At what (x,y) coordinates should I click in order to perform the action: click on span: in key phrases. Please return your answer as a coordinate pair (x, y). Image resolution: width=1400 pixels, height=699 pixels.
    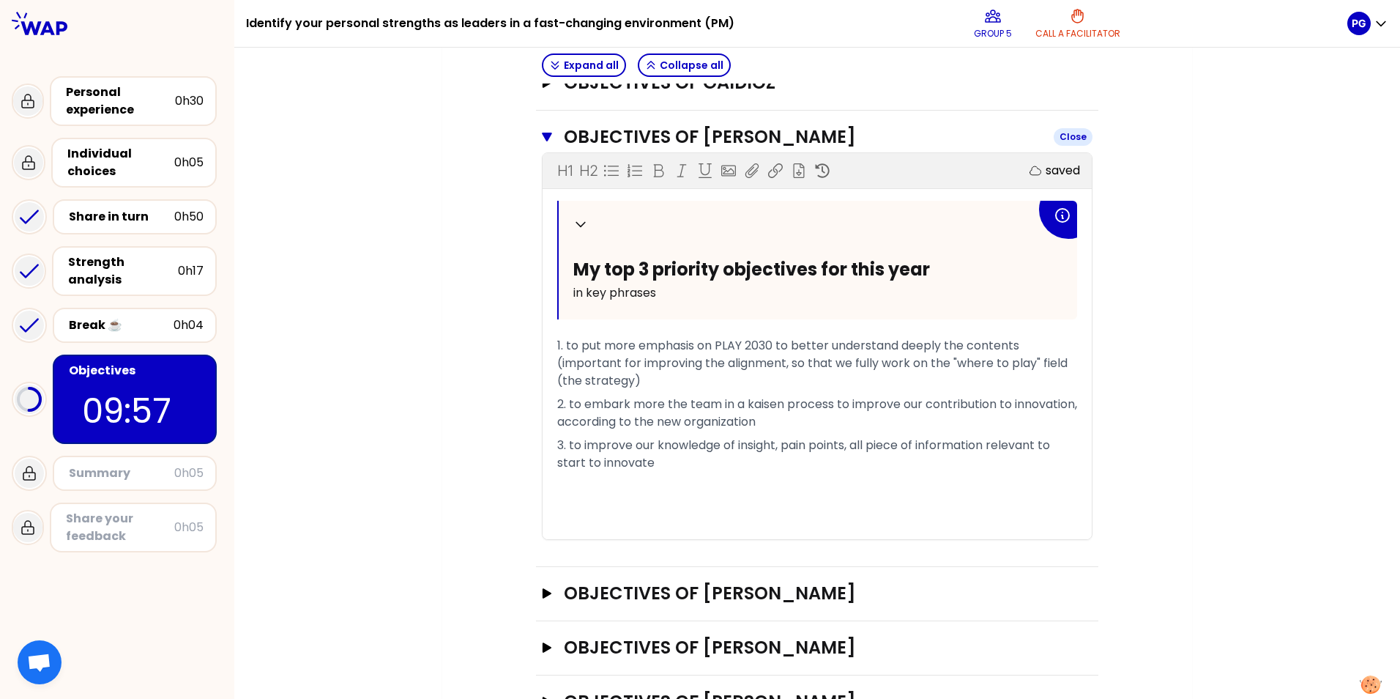
    Looking at the image, I should click on (614, 292).